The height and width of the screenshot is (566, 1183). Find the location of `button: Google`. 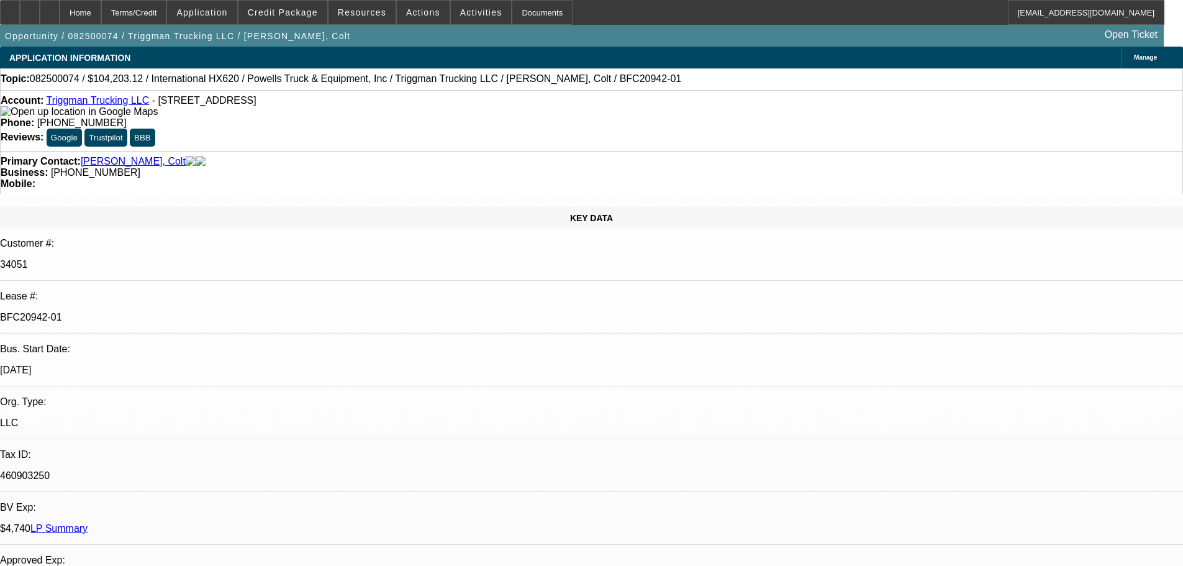

button: Google is located at coordinates (64, 137).